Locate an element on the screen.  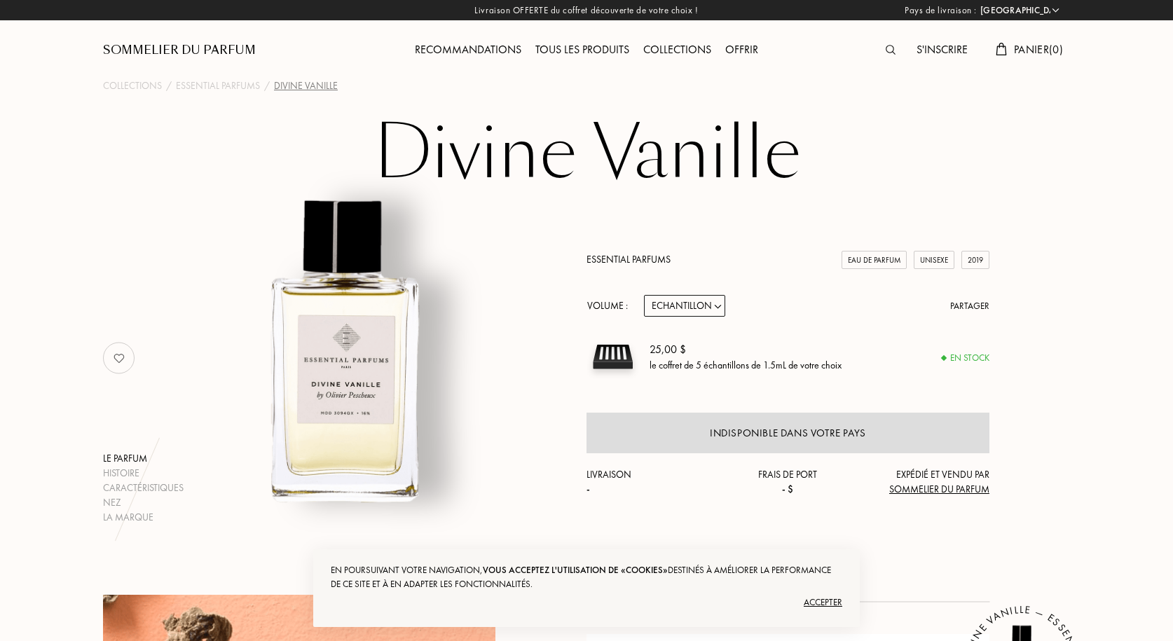
div: En stock is located at coordinates (966, 358).